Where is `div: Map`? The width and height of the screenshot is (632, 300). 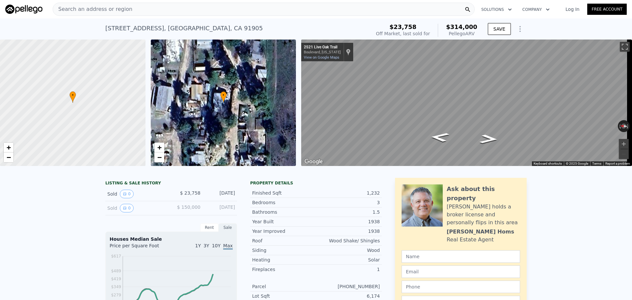
div: Map is located at coordinates (466, 103).